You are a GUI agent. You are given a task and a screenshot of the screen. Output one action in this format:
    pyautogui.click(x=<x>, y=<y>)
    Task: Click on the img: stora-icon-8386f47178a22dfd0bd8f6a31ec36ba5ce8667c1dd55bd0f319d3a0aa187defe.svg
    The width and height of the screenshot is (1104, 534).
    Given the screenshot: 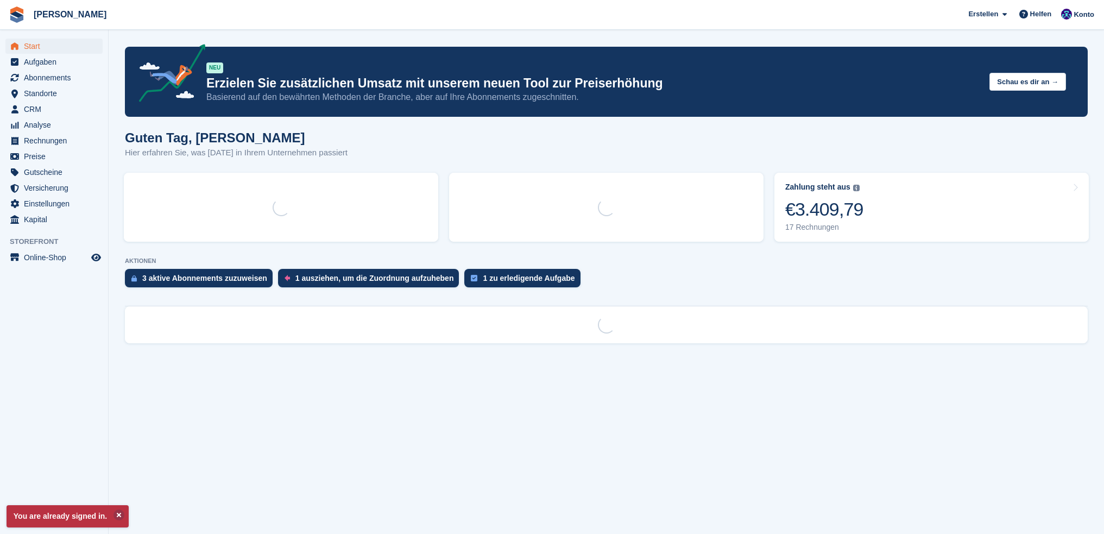 What is the action you would take?
    pyautogui.click(x=17, y=15)
    